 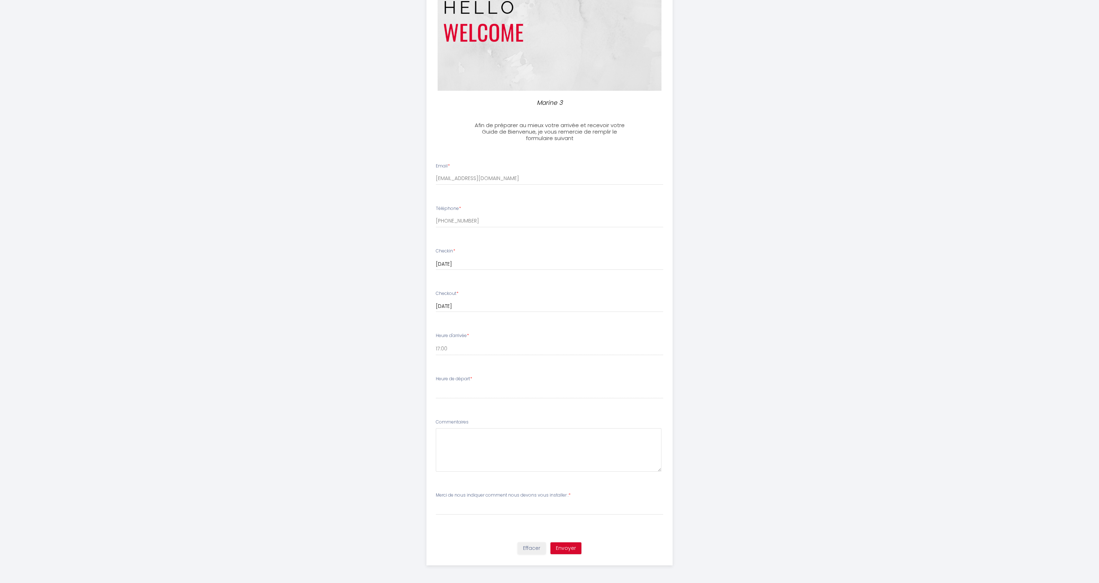 I want to click on label: Heure de départ, so click(x=454, y=379).